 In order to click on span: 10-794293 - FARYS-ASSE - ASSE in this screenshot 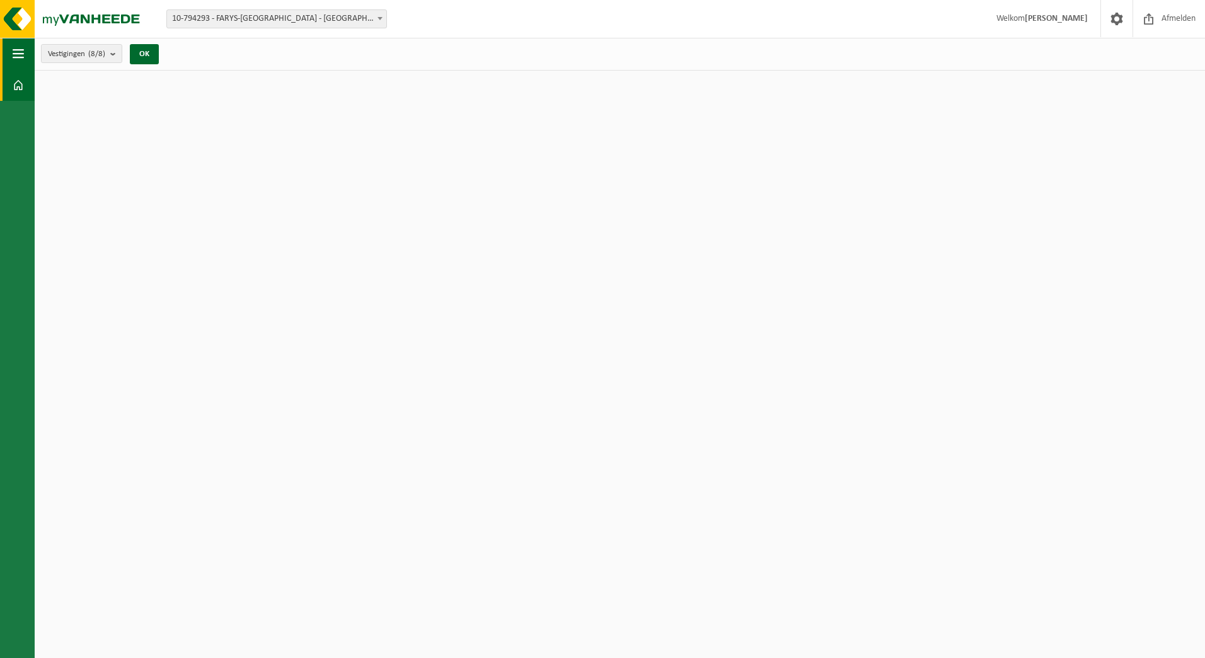, I will do `click(277, 19)`.